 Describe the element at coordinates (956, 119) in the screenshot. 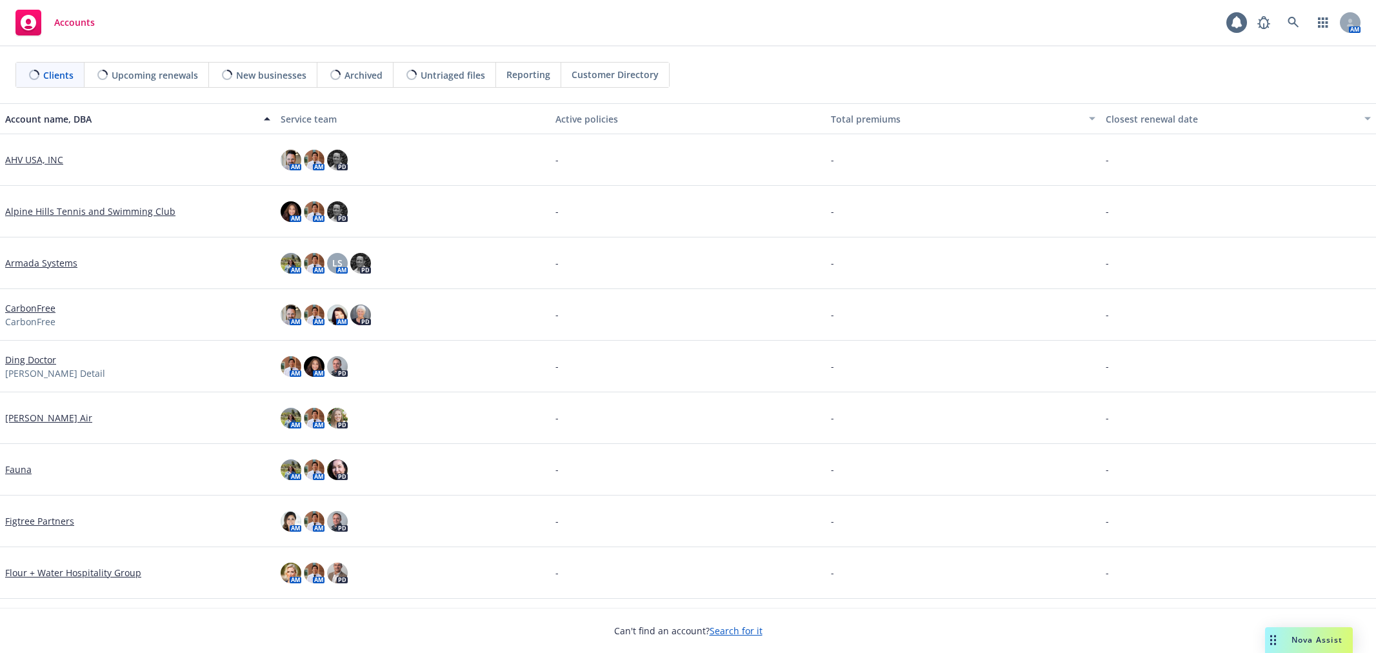

I see `div: Total premiums` at that location.